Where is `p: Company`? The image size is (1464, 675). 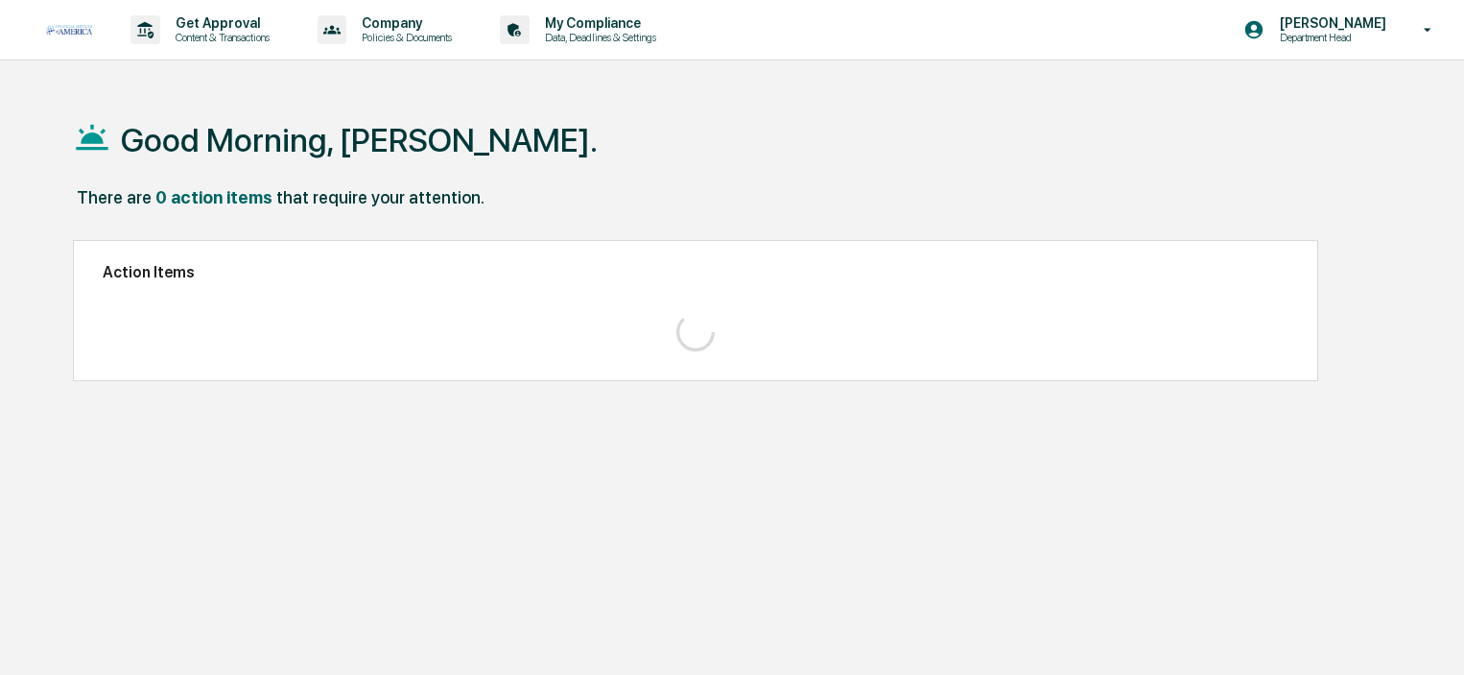
p: Company is located at coordinates (404, 23).